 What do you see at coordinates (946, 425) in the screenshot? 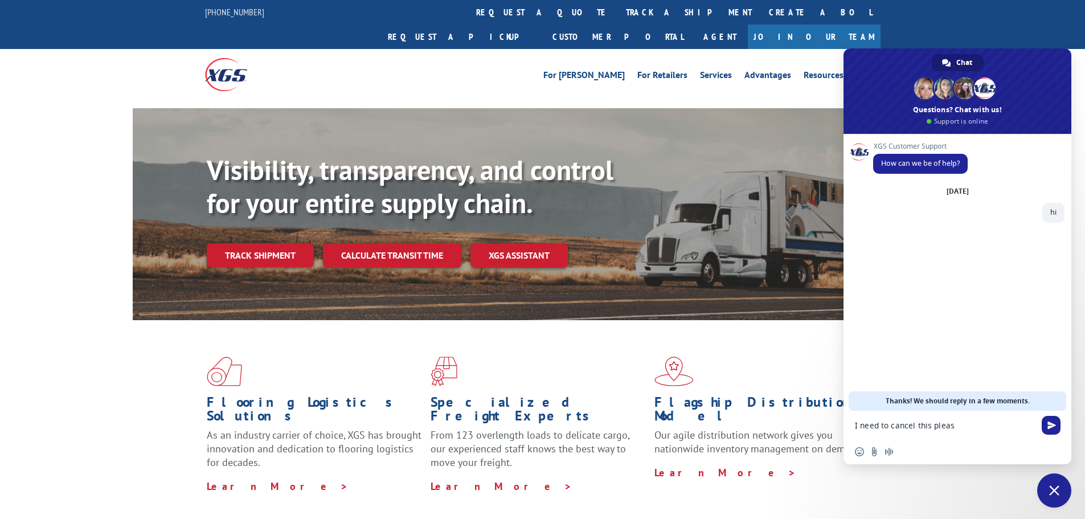
I see `textarea: Compose your message...` at bounding box center [946, 425].